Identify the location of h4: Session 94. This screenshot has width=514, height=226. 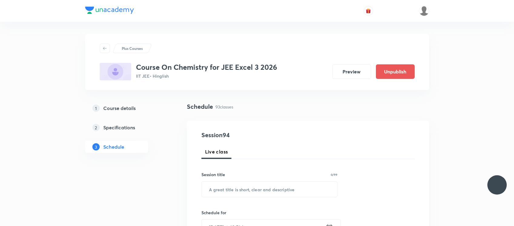
(256, 135).